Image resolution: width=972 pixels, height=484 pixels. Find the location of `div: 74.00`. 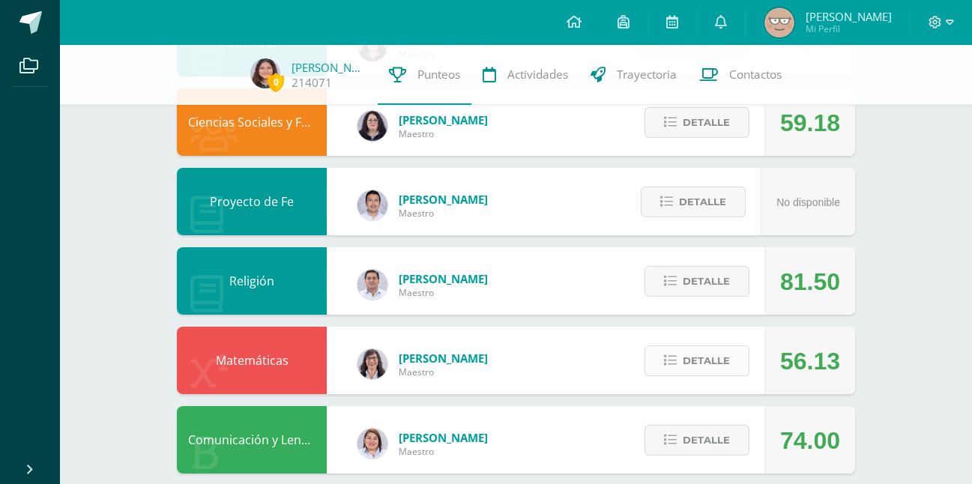

div: 74.00 is located at coordinates (810, 440).